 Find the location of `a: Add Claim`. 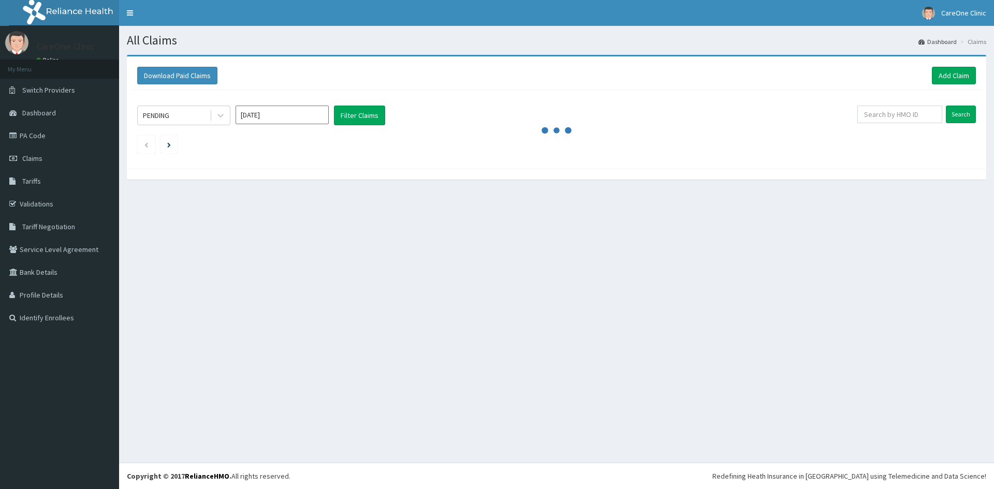

a: Add Claim is located at coordinates (954, 76).